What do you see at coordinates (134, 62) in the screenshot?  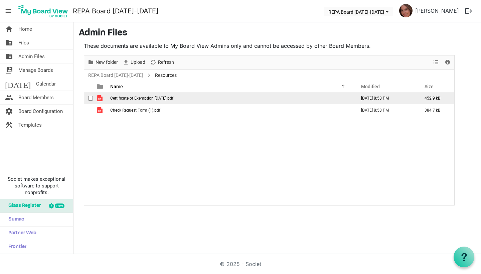 I see `button: Upload` at bounding box center [134, 62].